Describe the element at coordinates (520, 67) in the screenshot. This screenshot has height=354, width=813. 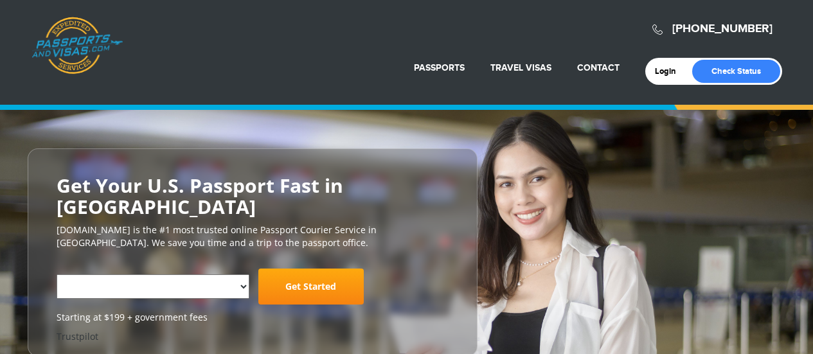
I see `a: Travel Visas` at that location.